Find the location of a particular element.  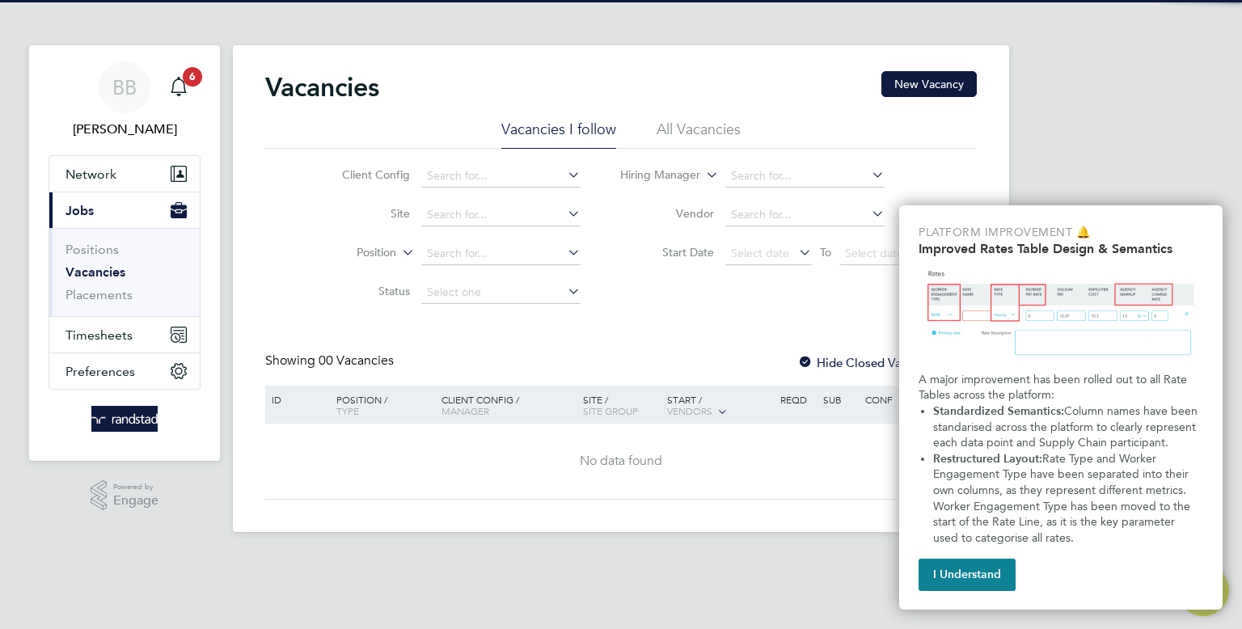

div: No data found is located at coordinates (621, 461).